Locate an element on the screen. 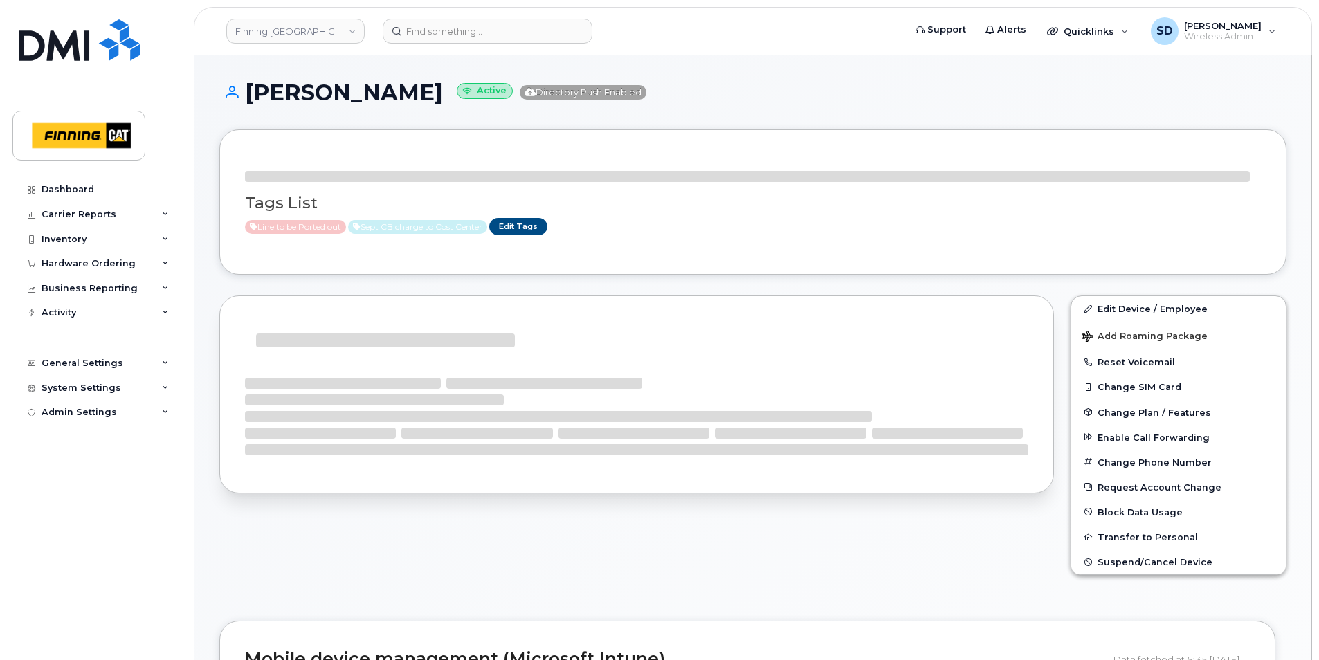 Image resolution: width=1319 pixels, height=660 pixels. button: Add Roaming Package is located at coordinates (1179, 335).